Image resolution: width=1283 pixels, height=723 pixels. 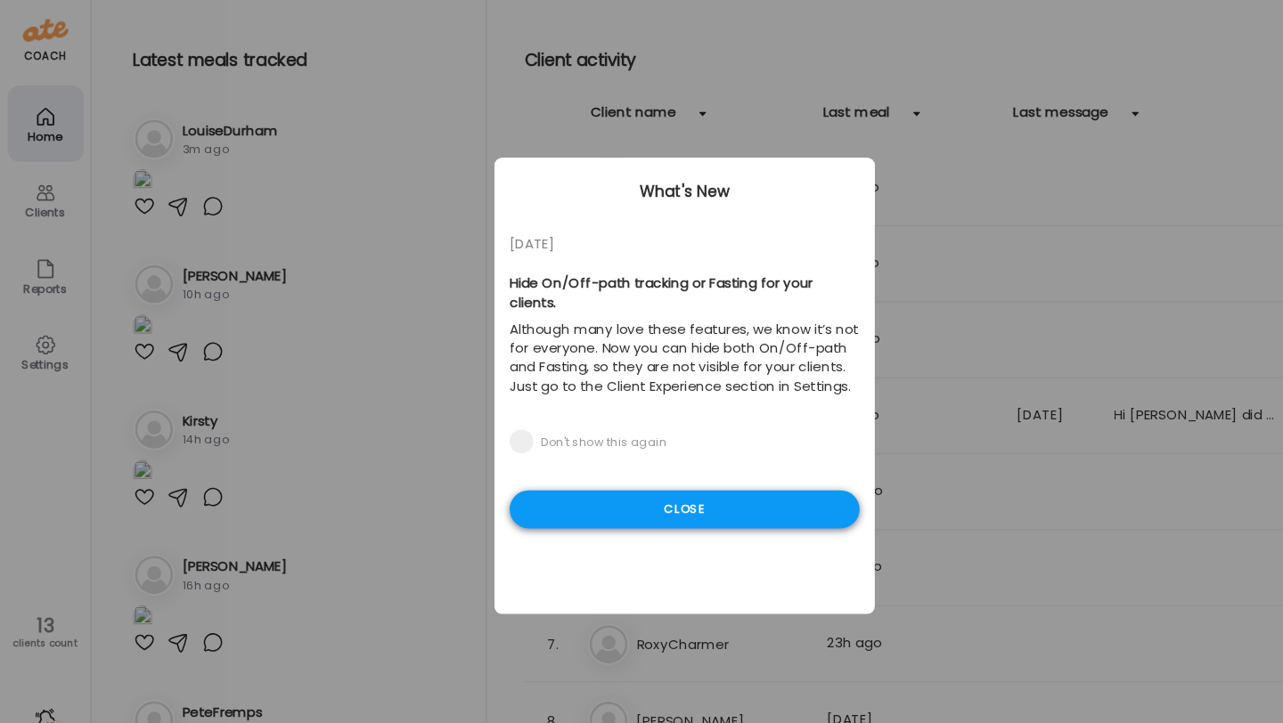 What do you see at coordinates (619, 274) in the screenshot?
I see `b: Hide On/Off-path tracking or Fasting for your clients.` at bounding box center [619, 274].